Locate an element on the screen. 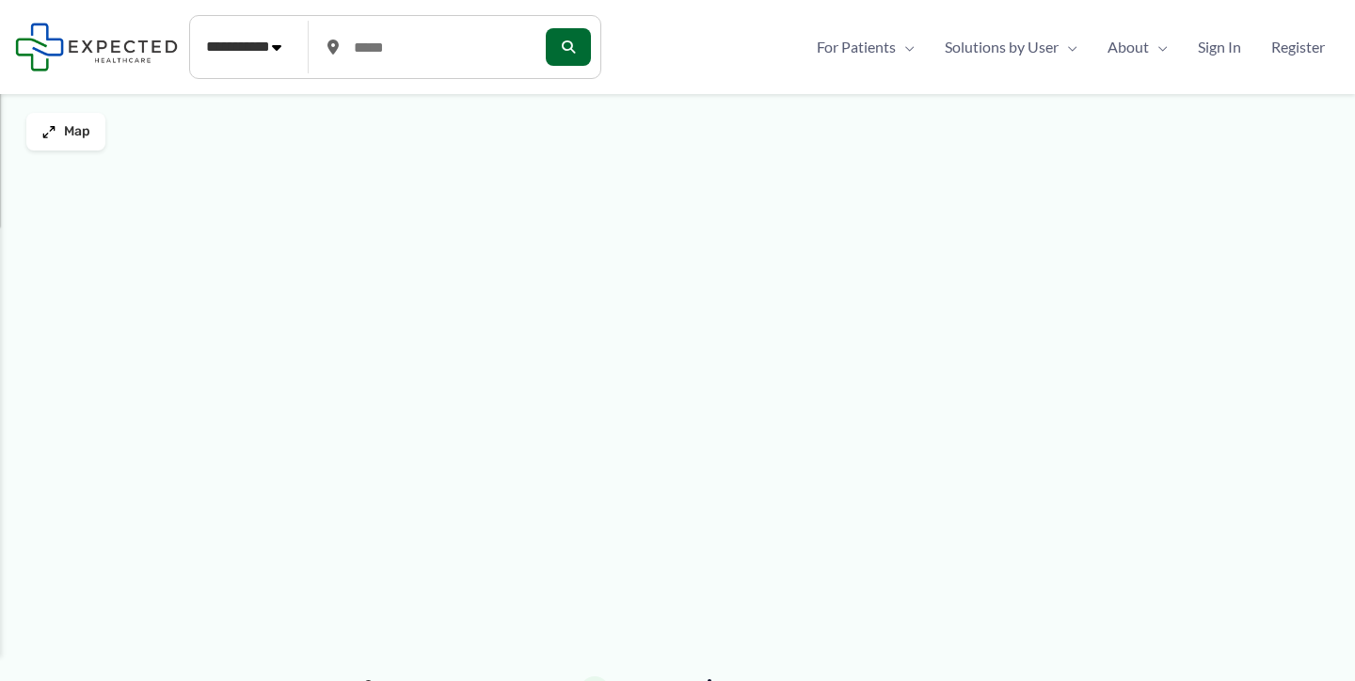  a: Solutions by UserMenu Toggle is located at coordinates (1011, 47).